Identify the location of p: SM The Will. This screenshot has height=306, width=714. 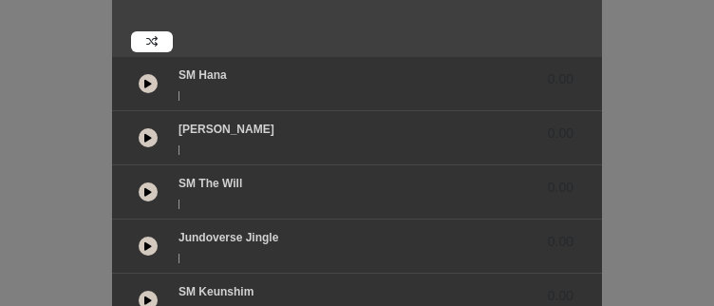
(210, 183).